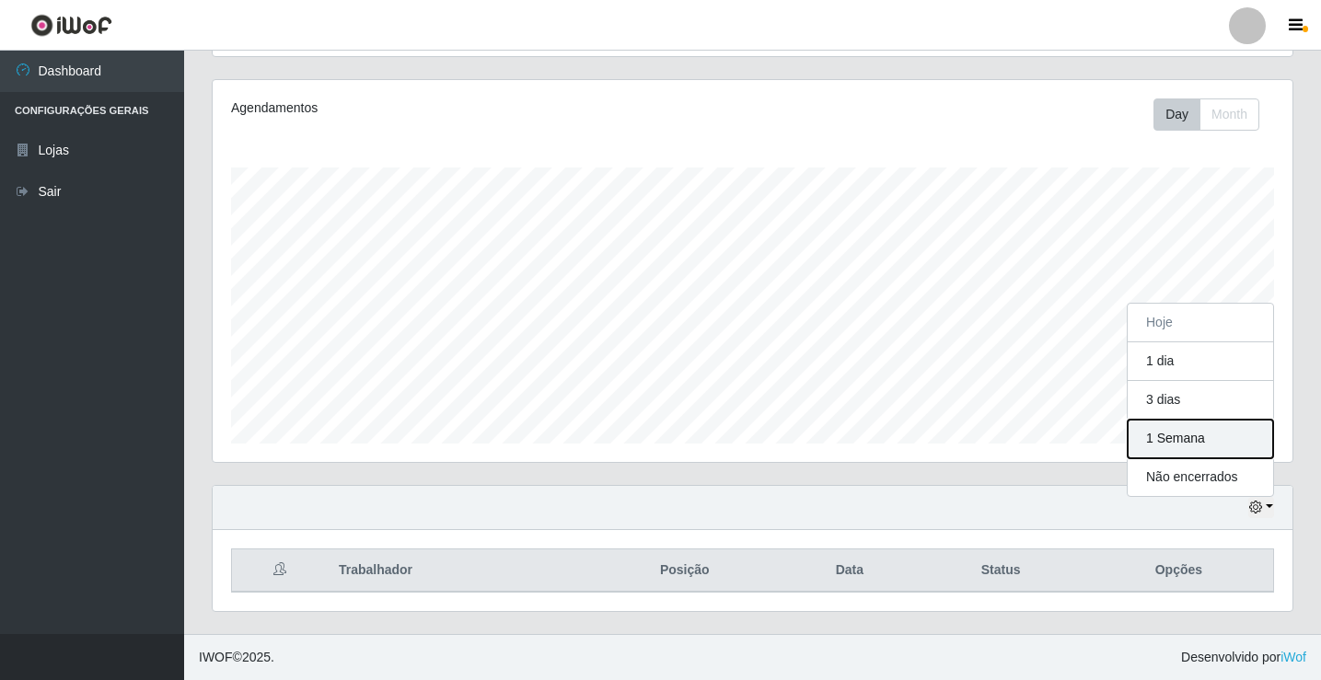 The height and width of the screenshot is (680, 1321). Describe the element at coordinates (1294, 657) in the screenshot. I see `a: iWof` at that location.